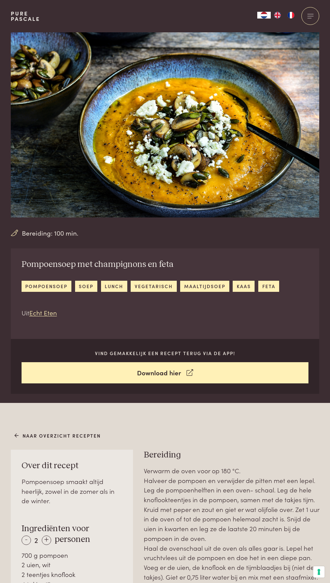 Image resolution: width=330 pixels, height=583 pixels. What do you see at coordinates (58, 436) in the screenshot?
I see `a: Naar overzicht recepten` at bounding box center [58, 436].